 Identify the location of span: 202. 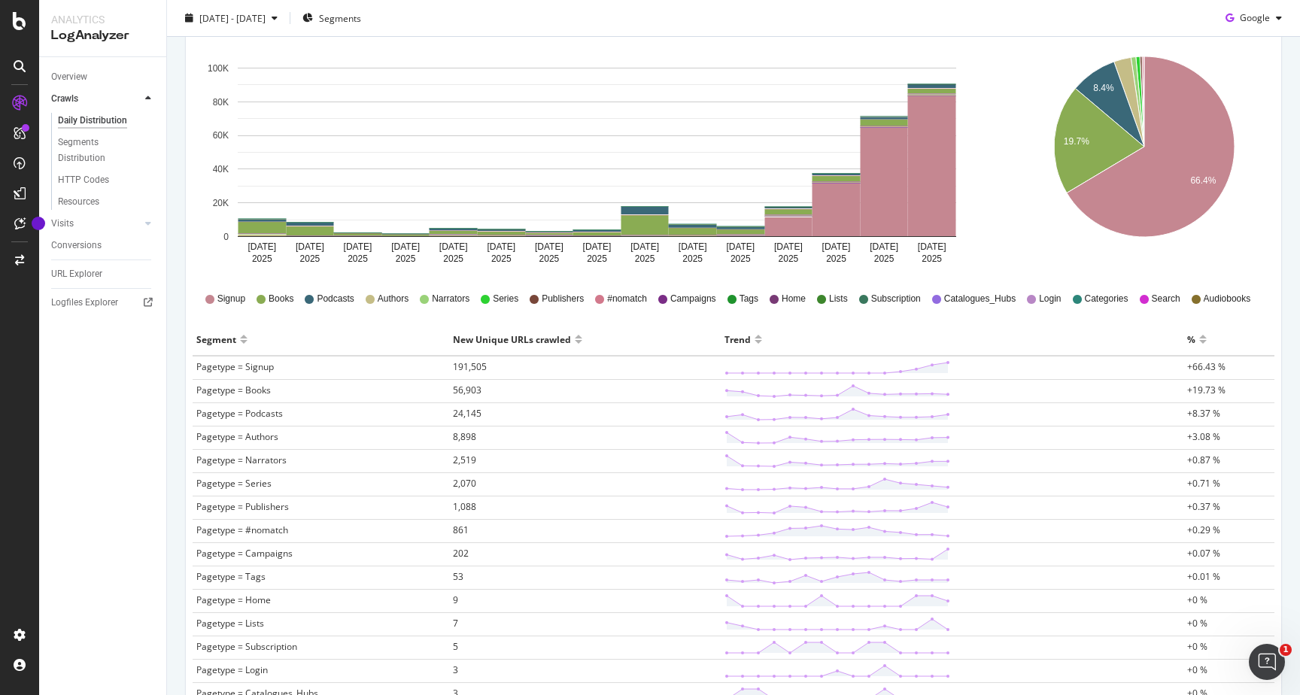
(461, 553).